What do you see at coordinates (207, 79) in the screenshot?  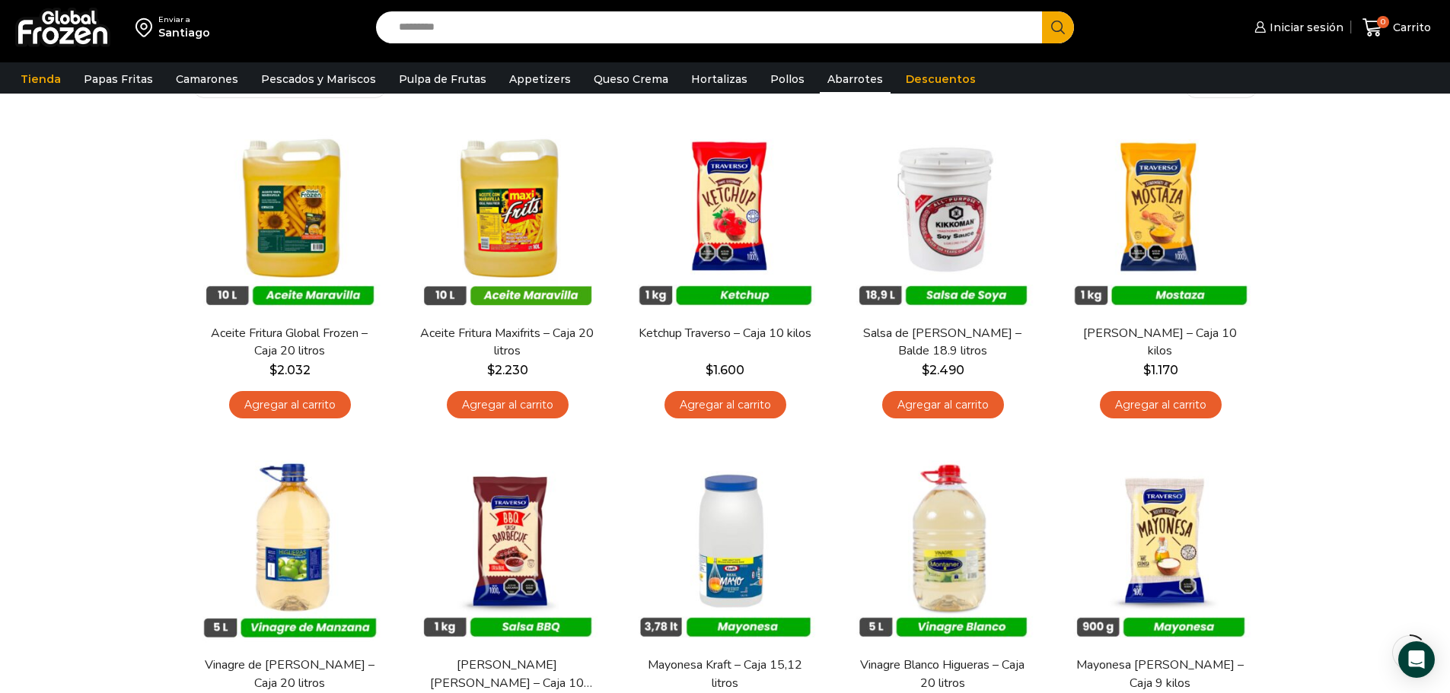 I see `a: Camarones` at bounding box center [207, 79].